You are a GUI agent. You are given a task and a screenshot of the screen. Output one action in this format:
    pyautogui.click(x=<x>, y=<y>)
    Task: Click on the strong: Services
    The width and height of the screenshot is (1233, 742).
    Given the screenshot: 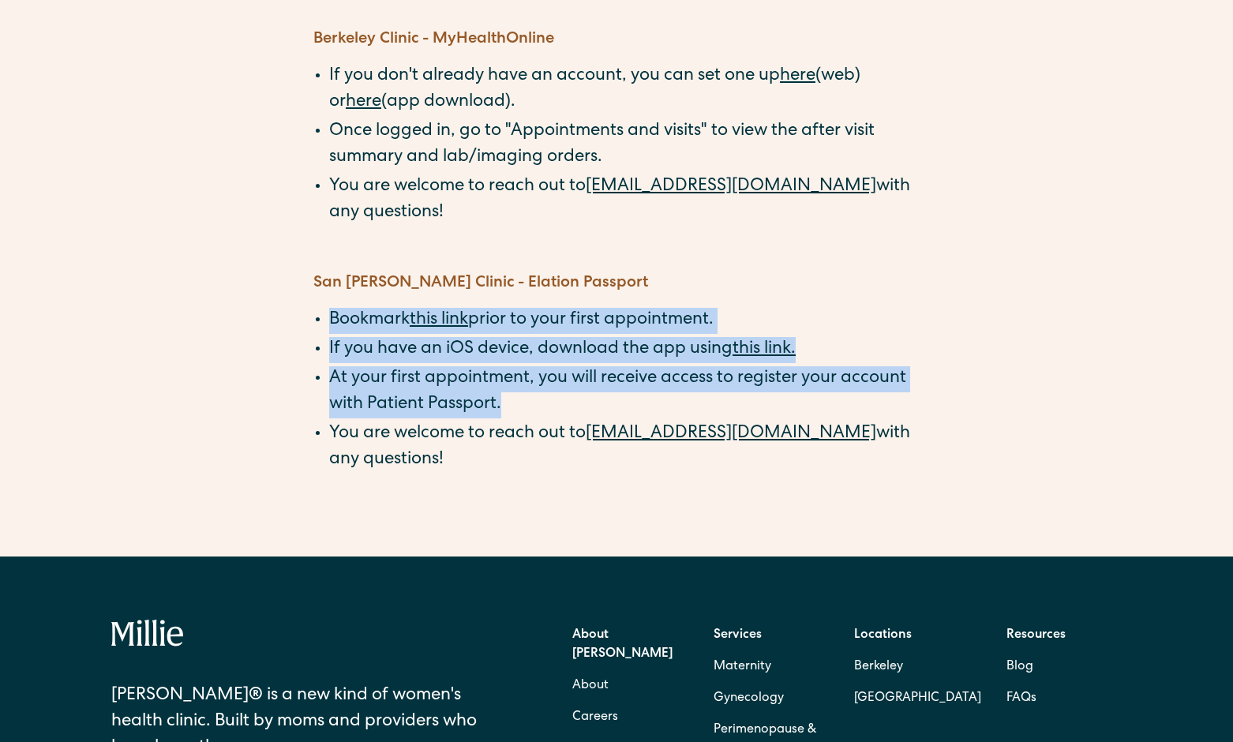 What is the action you would take?
    pyautogui.click(x=738, y=636)
    